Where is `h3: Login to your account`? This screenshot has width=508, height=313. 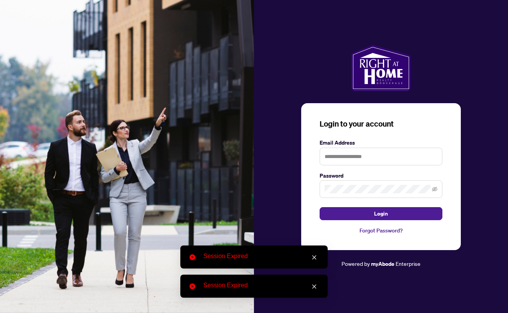 h3: Login to your account is located at coordinates (381, 124).